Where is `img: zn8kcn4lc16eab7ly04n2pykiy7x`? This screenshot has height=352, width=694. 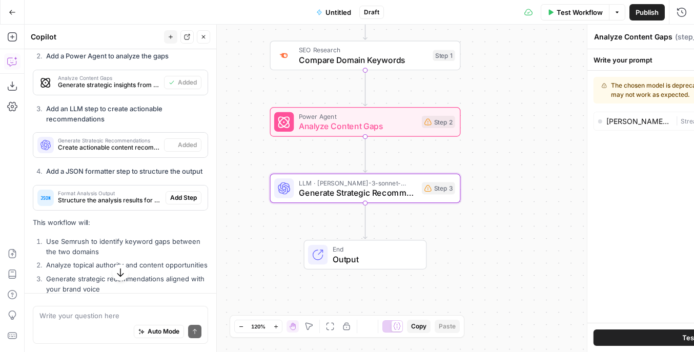
img: zn8kcn4lc16eab7ly04n2pykiy7x is located at coordinates (284, 55).